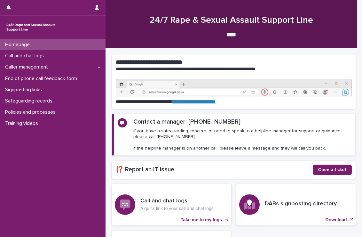  Describe the element at coordinates (19, 44) in the screenshot. I see `p: Homepage` at that location.